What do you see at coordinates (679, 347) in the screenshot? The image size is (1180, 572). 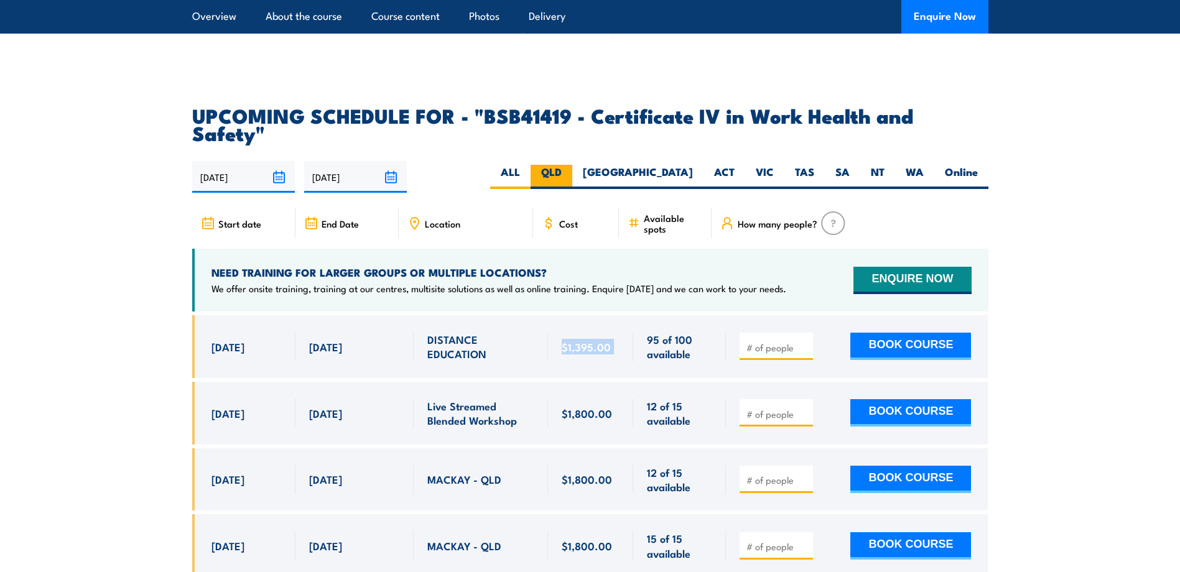 I see `span: 95 of 100 available` at bounding box center [679, 347].